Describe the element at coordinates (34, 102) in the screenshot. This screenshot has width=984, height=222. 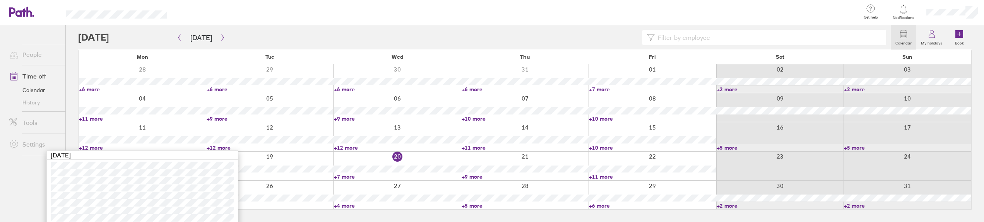
I see `a: History` at that location.